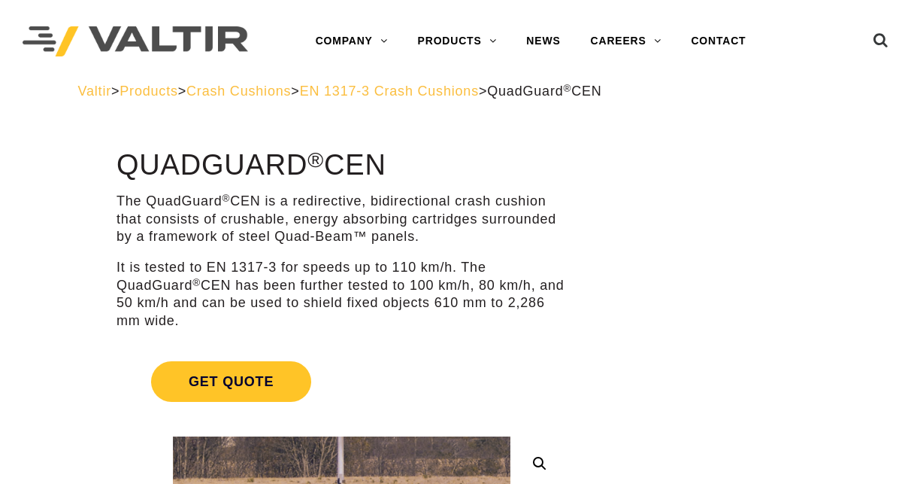  What do you see at coordinates (135, 41) in the screenshot?
I see `img: Valtir` at bounding box center [135, 41].